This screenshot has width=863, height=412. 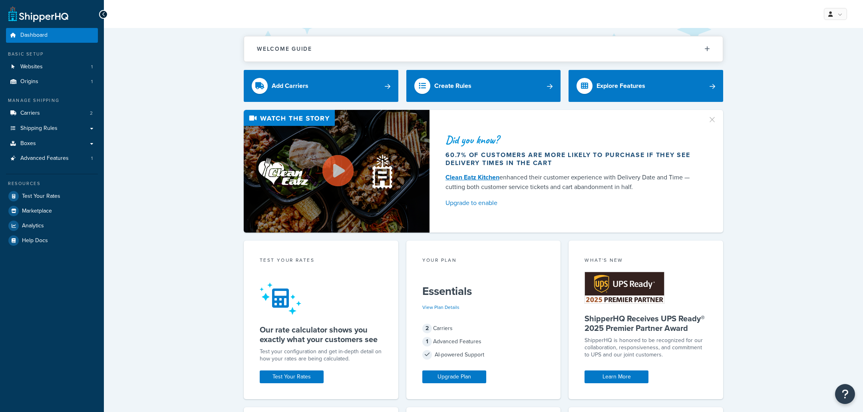 I want to click on a: View Plan Details, so click(x=441, y=307).